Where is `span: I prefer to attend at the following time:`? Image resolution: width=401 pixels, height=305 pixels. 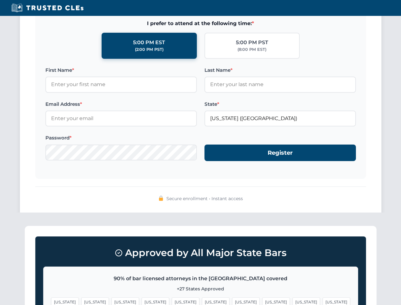 span: I prefer to attend at the following time: is located at coordinates (201, 23).